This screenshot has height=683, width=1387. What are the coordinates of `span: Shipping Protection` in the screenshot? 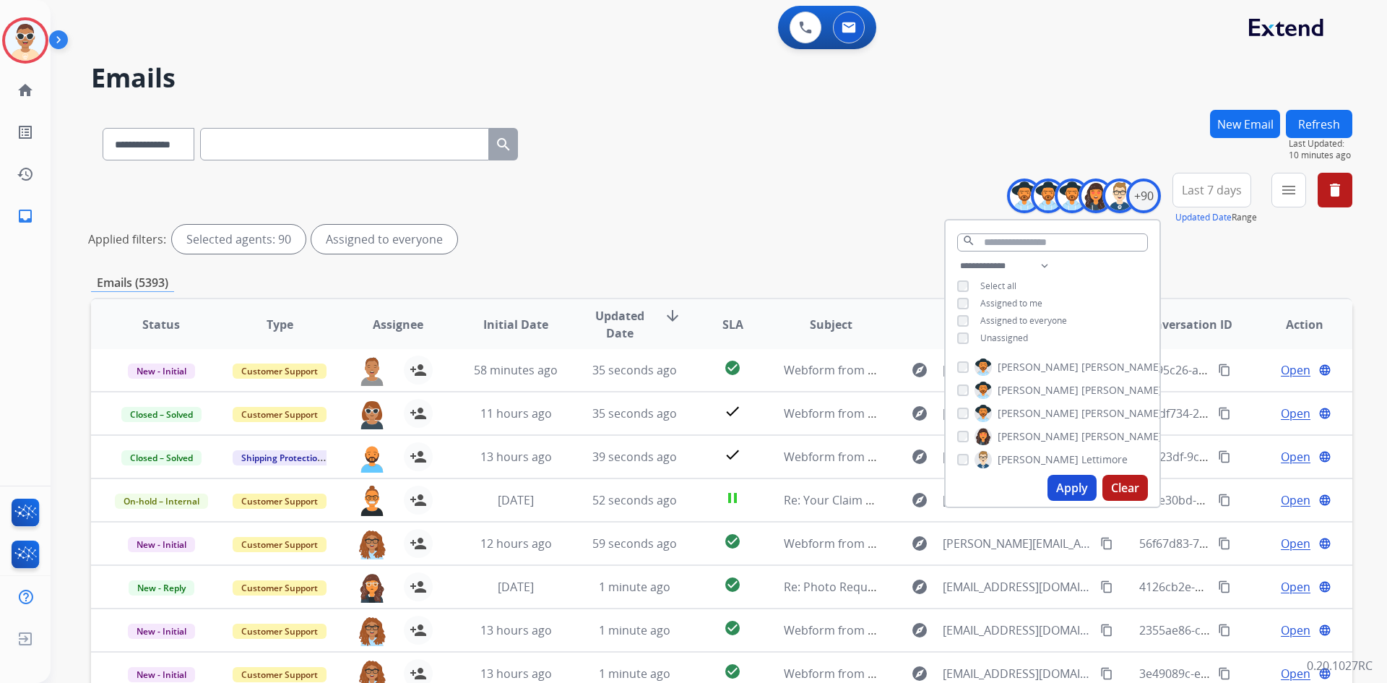 It's located at (282, 457).